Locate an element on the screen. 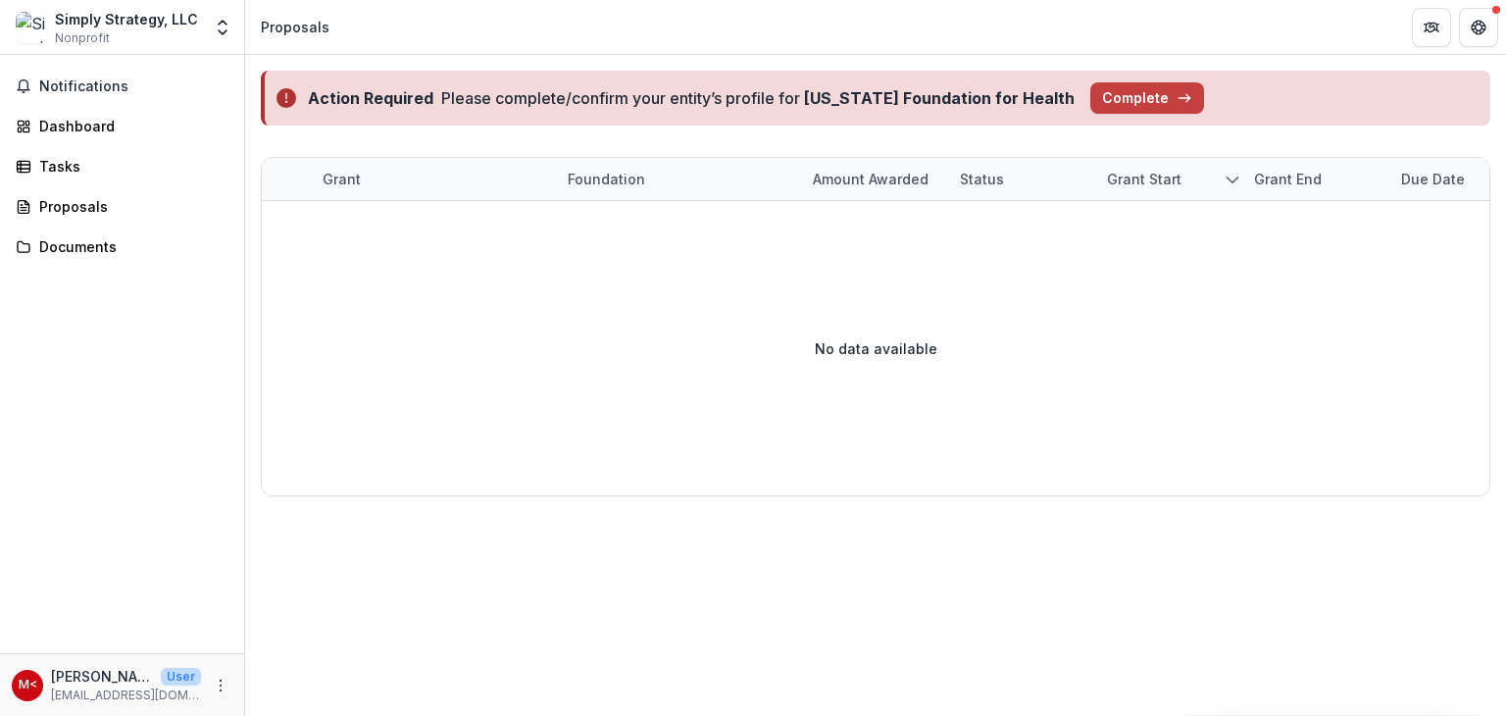  nav: breadcrumb is located at coordinates (295, 26).